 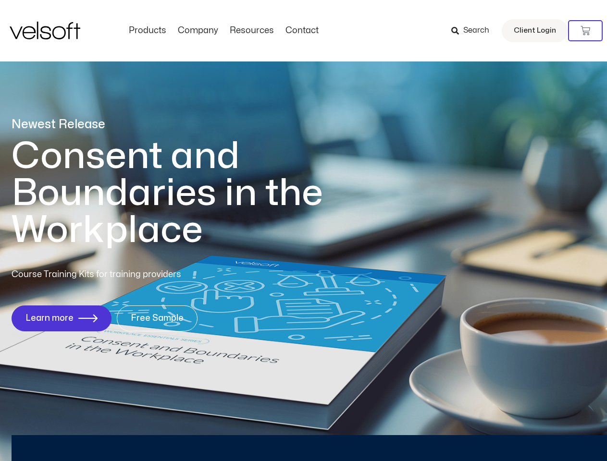 I want to click on p: Newest Release, so click(x=187, y=125).